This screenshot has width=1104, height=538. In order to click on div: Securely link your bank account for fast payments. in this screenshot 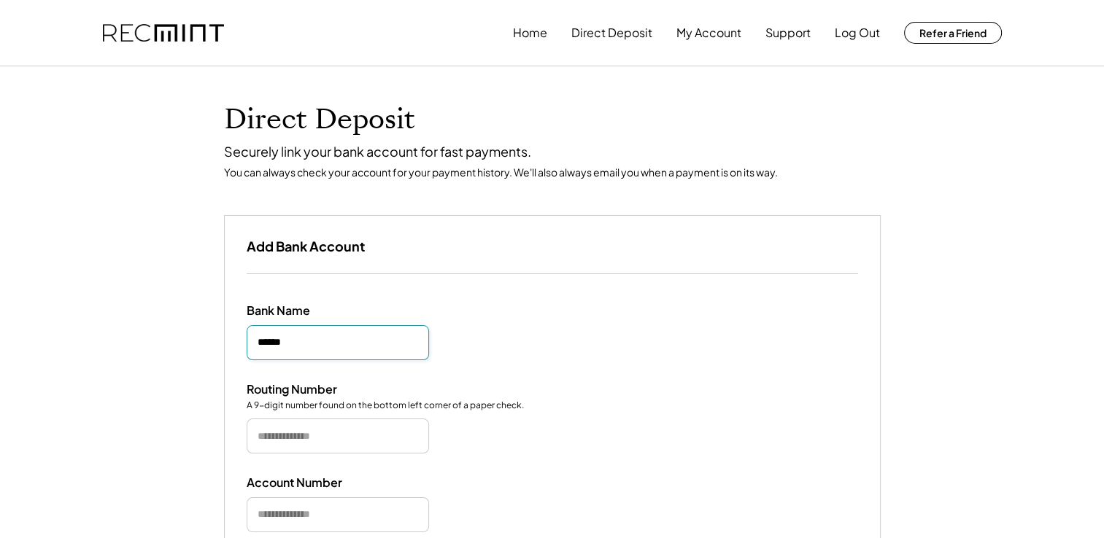, I will do `click(552, 151)`.